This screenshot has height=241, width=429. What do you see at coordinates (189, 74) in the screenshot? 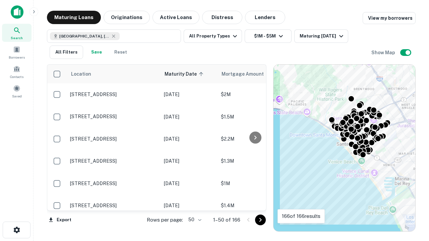
I see `th: Maturity Date` at bounding box center [189, 74].